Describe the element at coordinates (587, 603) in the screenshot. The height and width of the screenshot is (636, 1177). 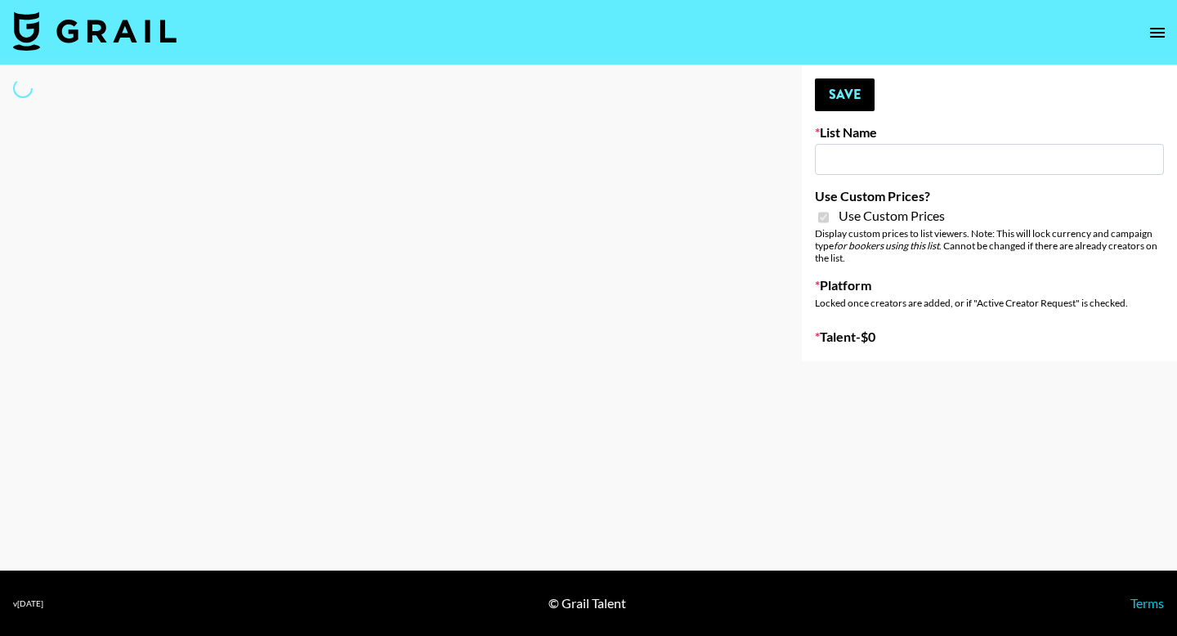
I see `div: © Grail Talent` at that location.